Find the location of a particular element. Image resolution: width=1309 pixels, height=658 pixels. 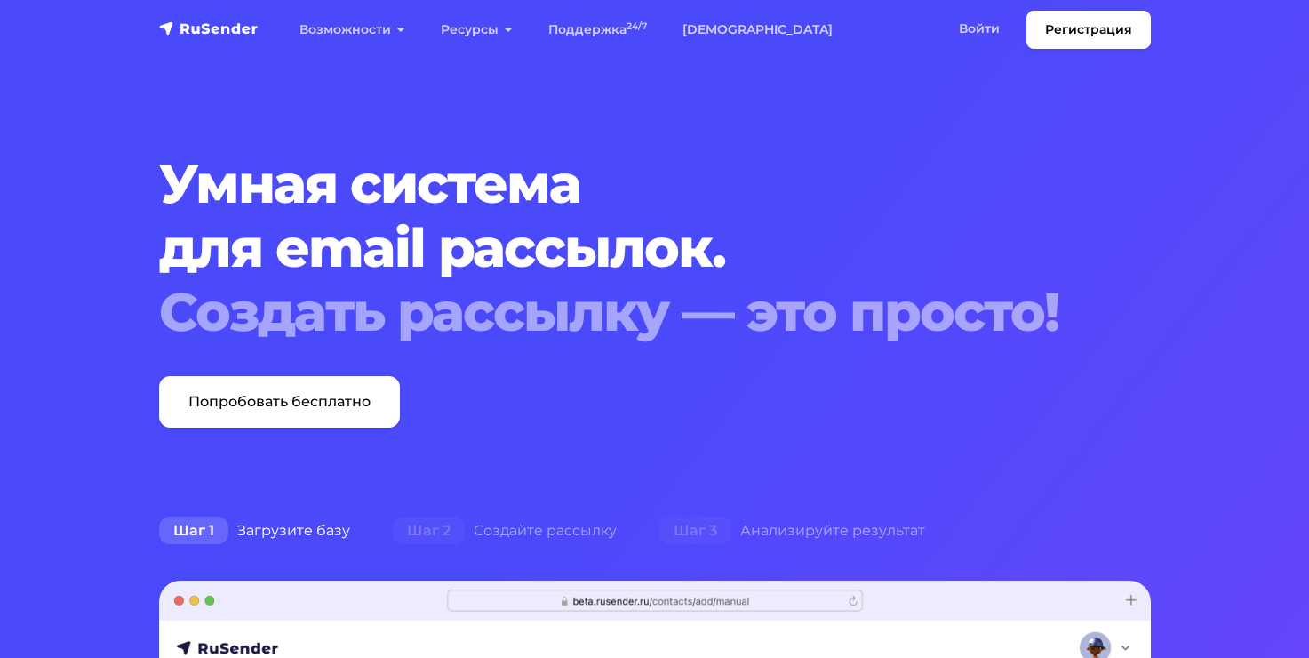

a: Ресурсы is located at coordinates (476, 29).